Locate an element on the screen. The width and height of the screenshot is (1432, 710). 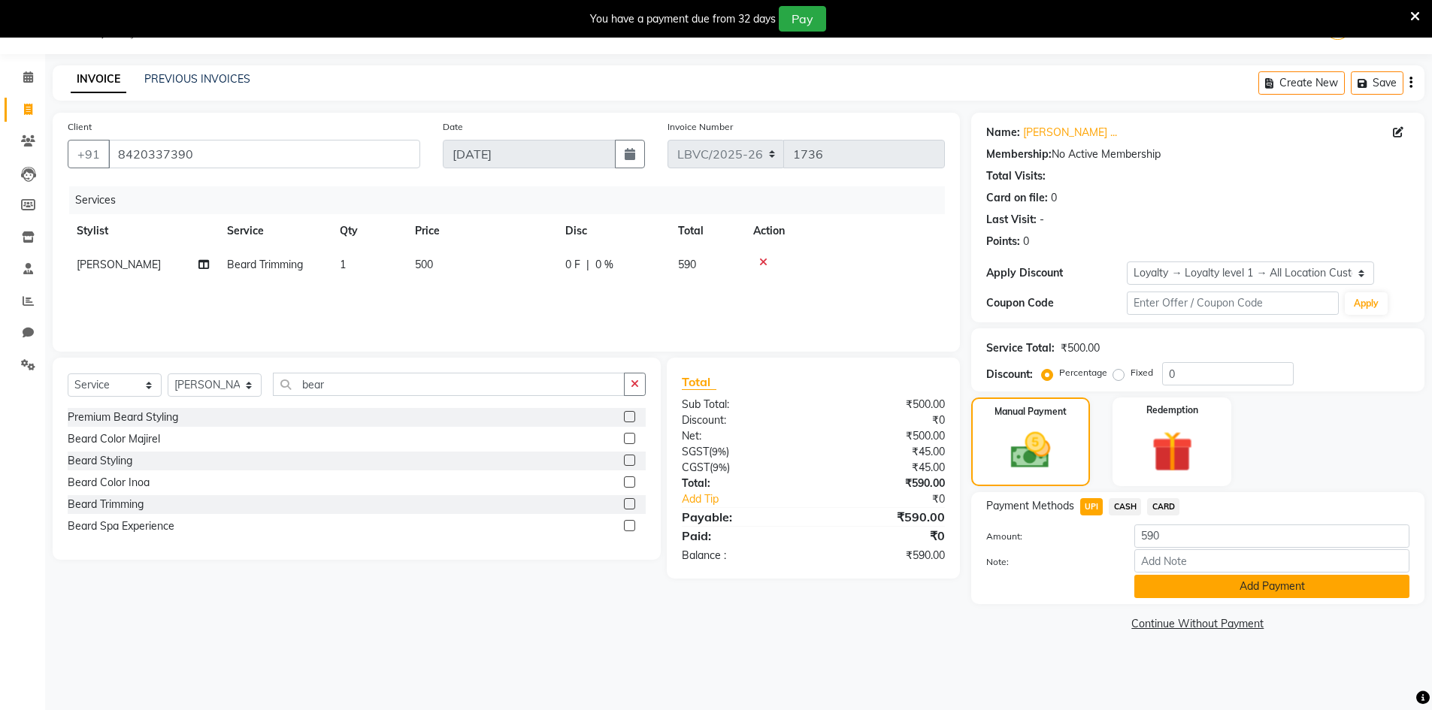
span: Payment Methods is located at coordinates (1030, 506).